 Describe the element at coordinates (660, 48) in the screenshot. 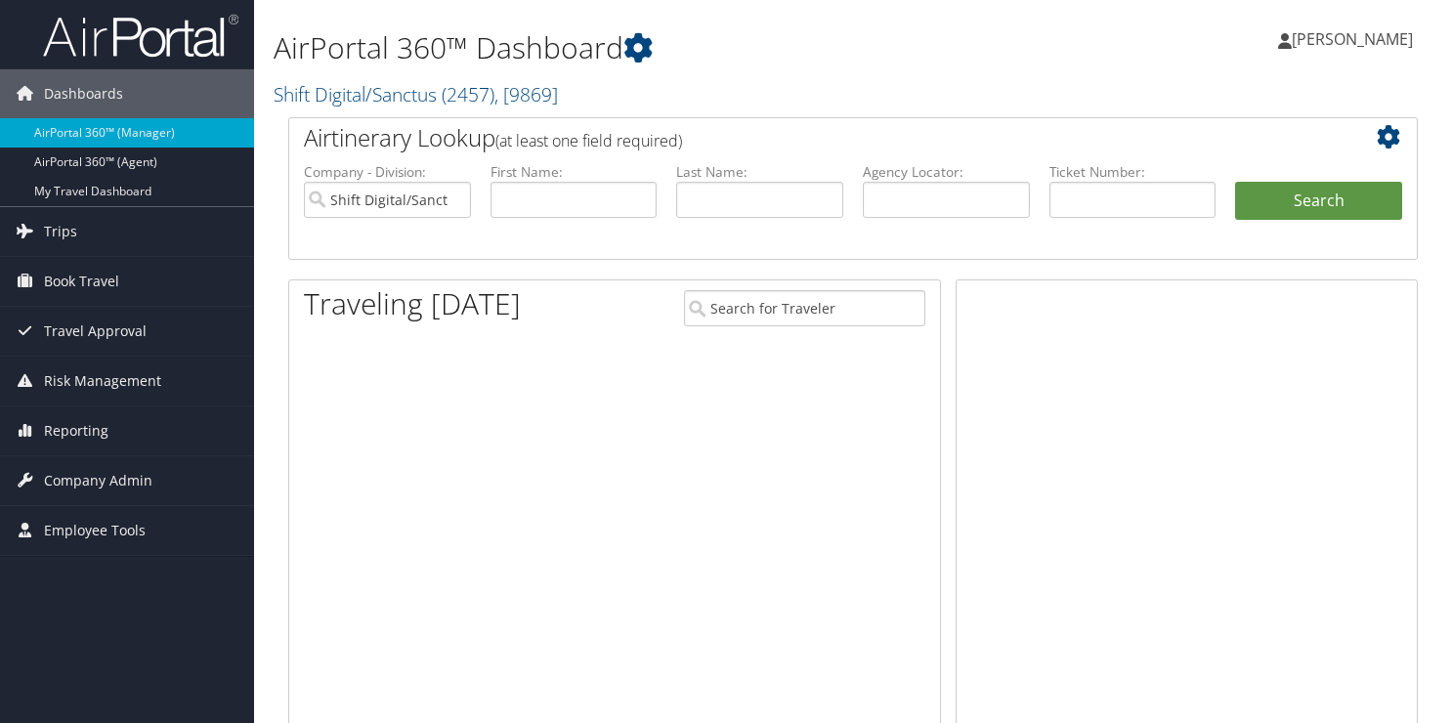

I see `h1: AirPortal 360™ Dashboard` at that location.